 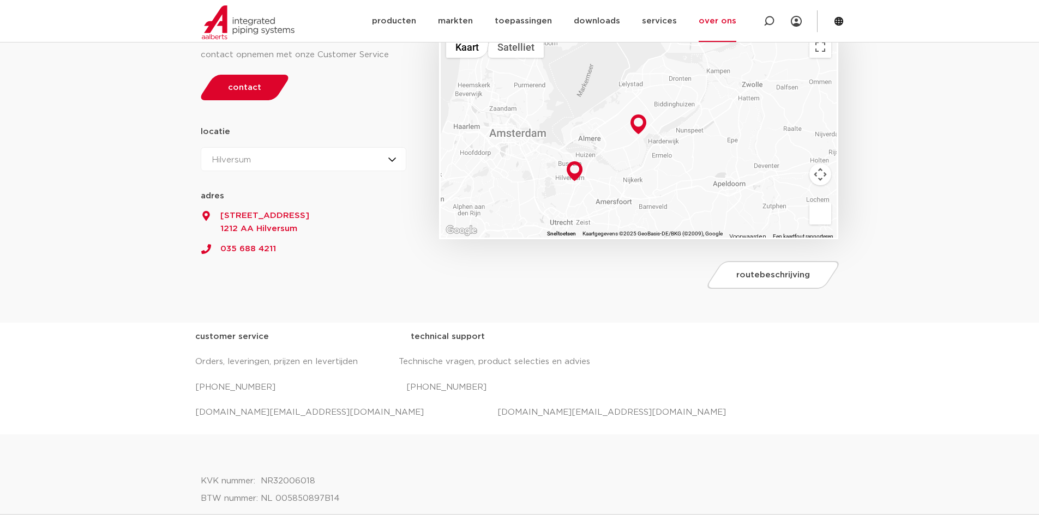 What do you see at coordinates (244, 87) in the screenshot?
I see `a: contact` at bounding box center [244, 87].